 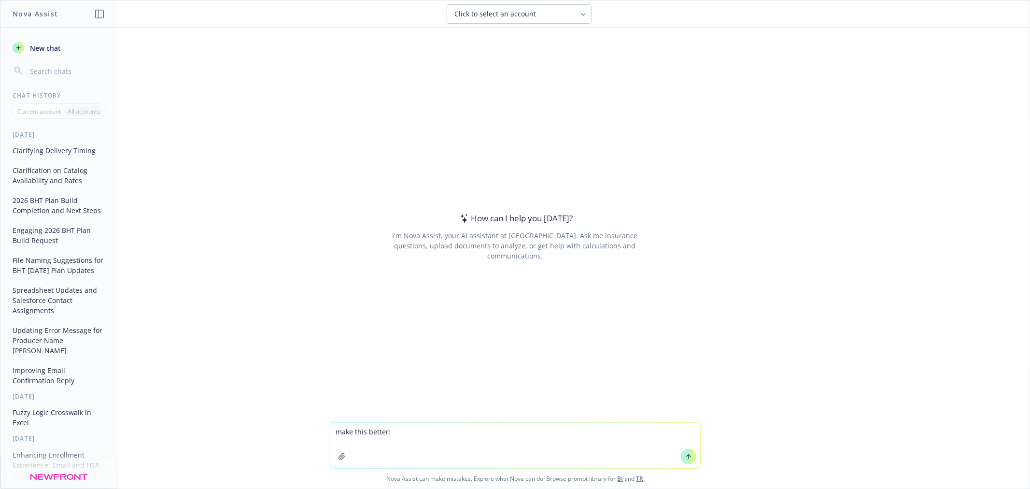 What do you see at coordinates (58, 150) in the screenshot?
I see `button: Clarifying Delivery Timing` at bounding box center [58, 150].